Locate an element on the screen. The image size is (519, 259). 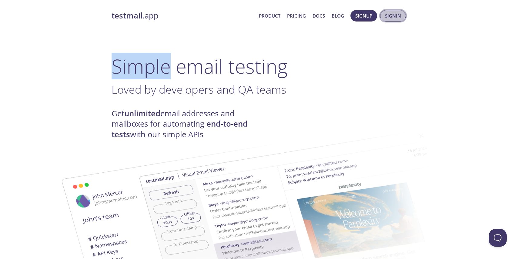
a: Blog is located at coordinates (338, 16).